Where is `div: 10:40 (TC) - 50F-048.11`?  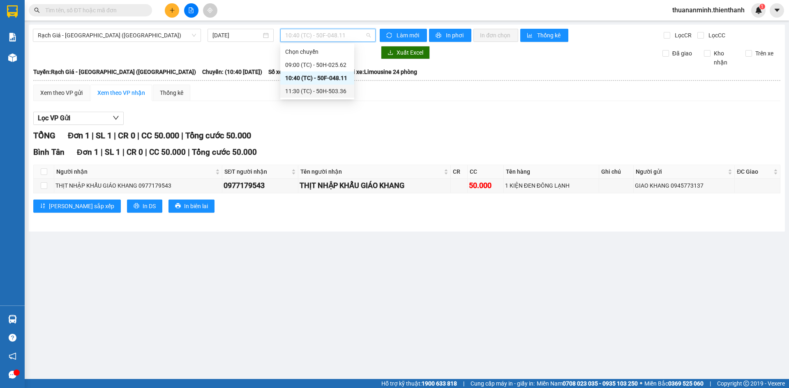 div: 10:40 (TC) - 50F-048.11 is located at coordinates (317, 78).